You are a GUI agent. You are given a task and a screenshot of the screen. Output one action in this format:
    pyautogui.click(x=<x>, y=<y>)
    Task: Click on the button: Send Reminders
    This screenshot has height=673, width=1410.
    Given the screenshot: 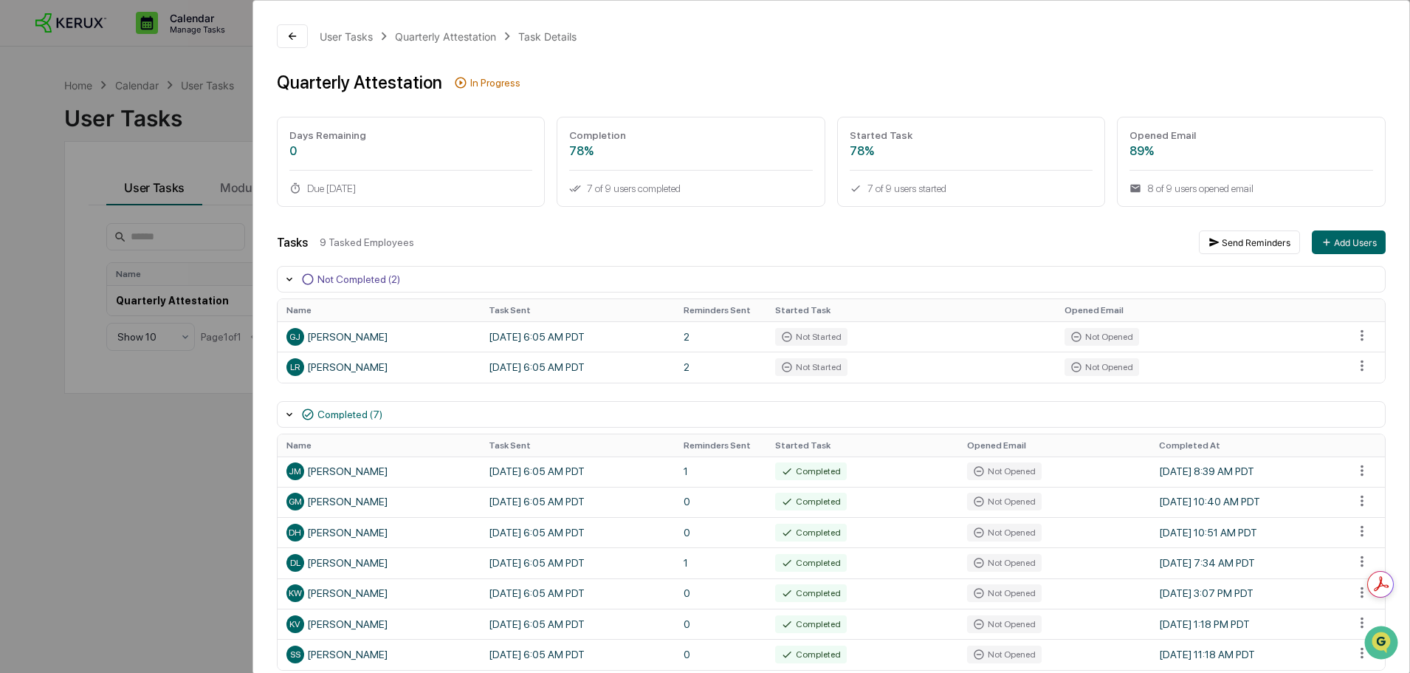 What is the action you would take?
    pyautogui.click(x=1249, y=242)
    